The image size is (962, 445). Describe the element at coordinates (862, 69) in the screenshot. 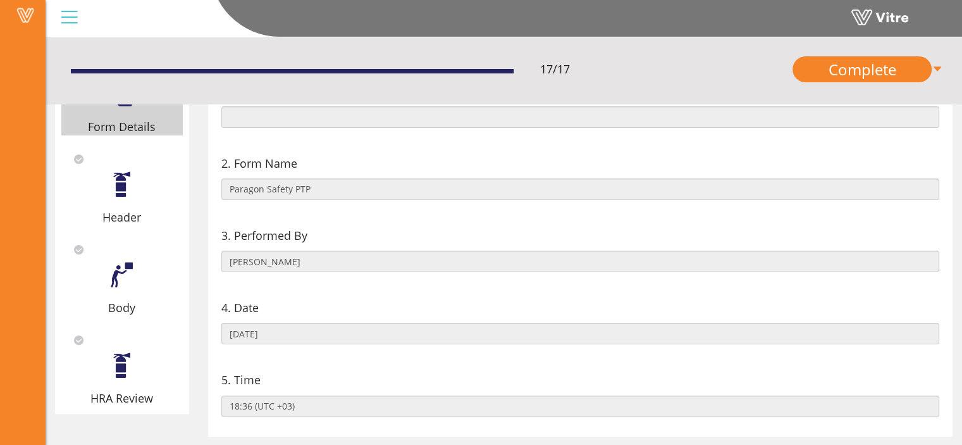

I see `a: Complete` at that location.